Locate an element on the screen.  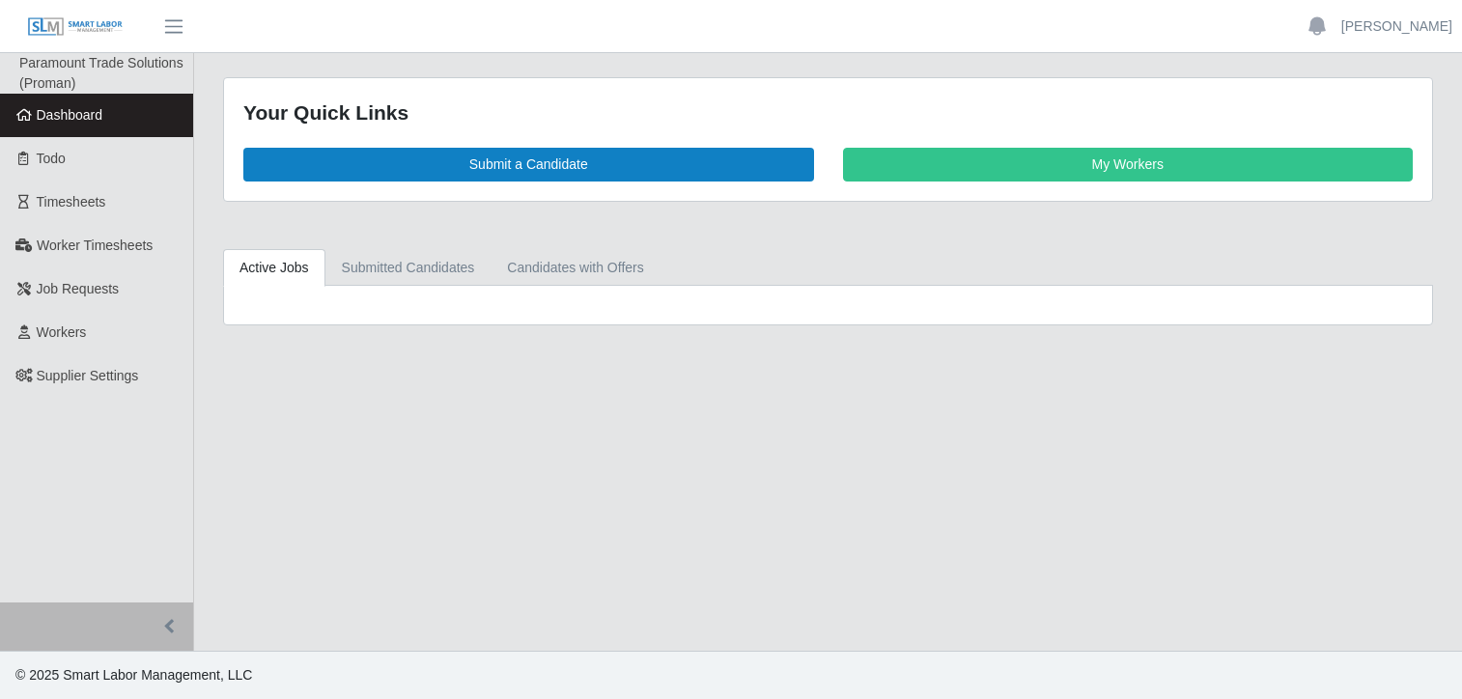
span: Supplier Settings is located at coordinates (88, 376).